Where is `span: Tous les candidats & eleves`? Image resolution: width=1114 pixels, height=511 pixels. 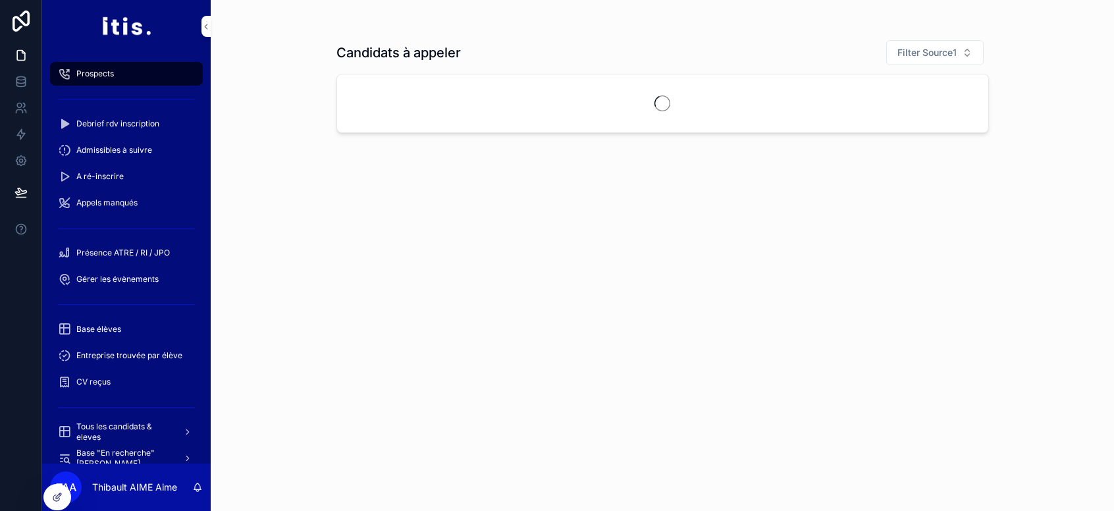 span: Tous les candidats & eleves is located at coordinates (124, 432).